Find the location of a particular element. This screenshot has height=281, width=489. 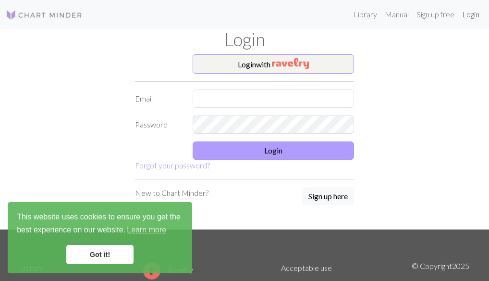

label: Password is located at coordinates (158, 124).